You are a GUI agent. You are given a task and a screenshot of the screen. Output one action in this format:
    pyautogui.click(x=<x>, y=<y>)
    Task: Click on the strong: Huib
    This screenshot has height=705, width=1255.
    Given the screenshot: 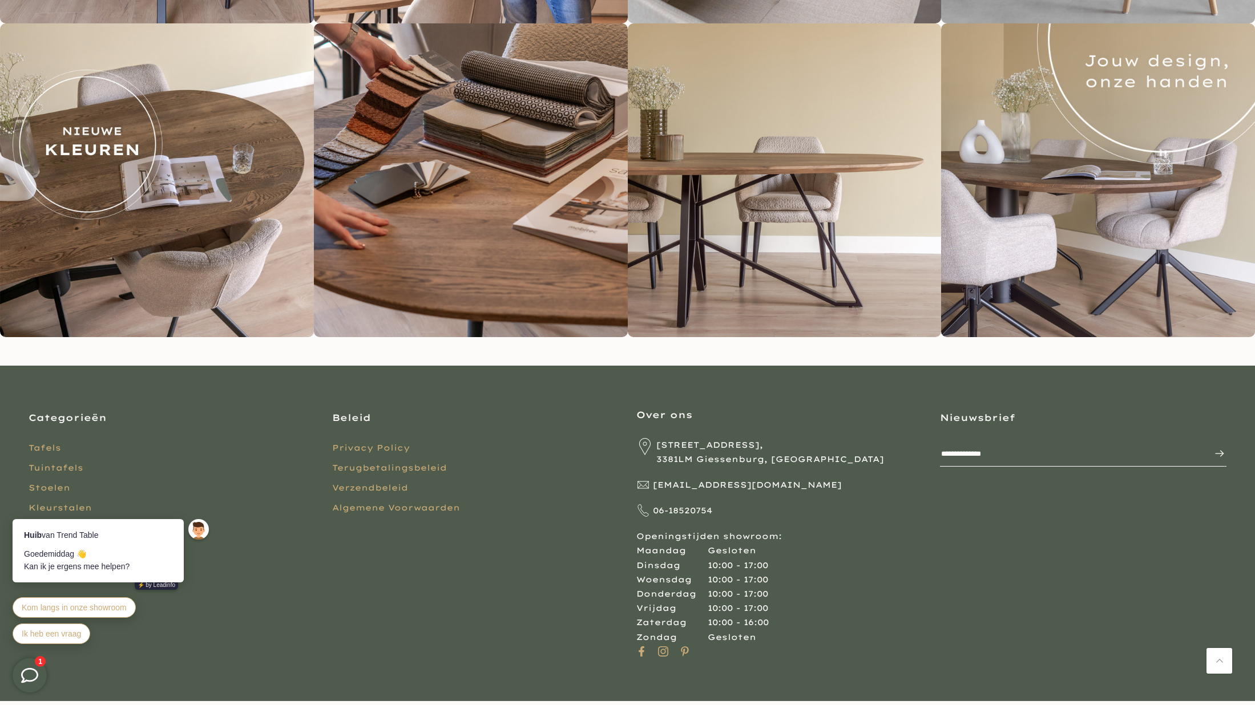 What is the action you would take?
    pyautogui.click(x=31, y=72)
    